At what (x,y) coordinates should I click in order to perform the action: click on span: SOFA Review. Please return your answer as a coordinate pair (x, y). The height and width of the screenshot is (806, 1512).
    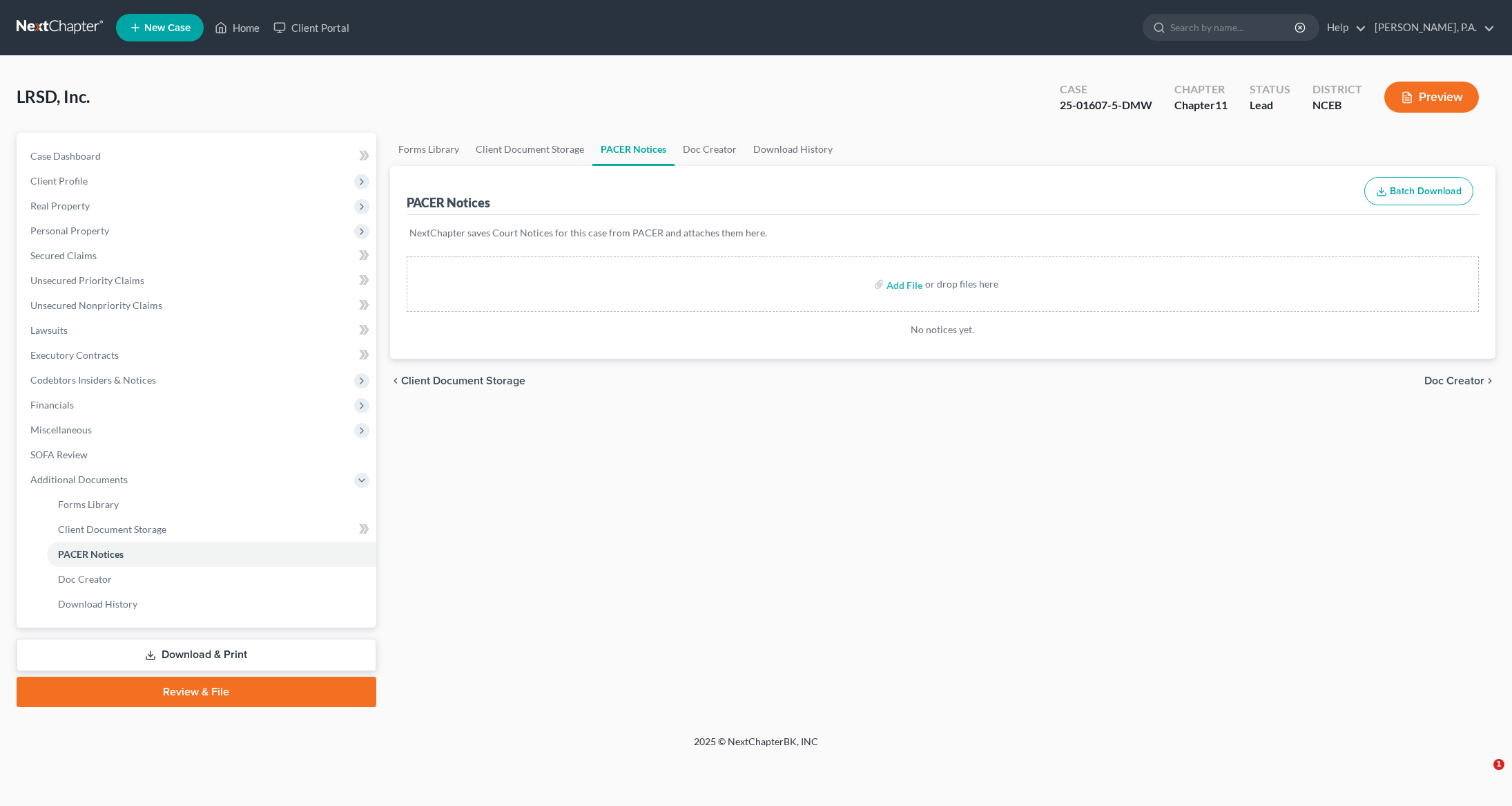
    Looking at the image, I should click on (58, 454).